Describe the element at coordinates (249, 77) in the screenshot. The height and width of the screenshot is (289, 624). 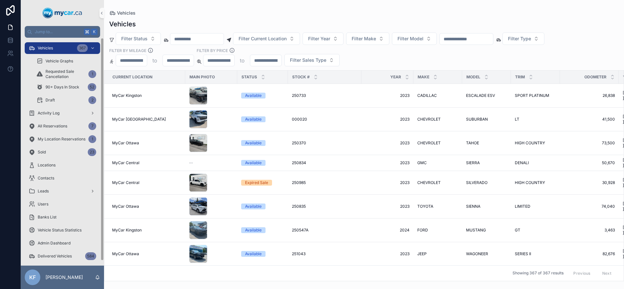
I see `span: Status` at that location.